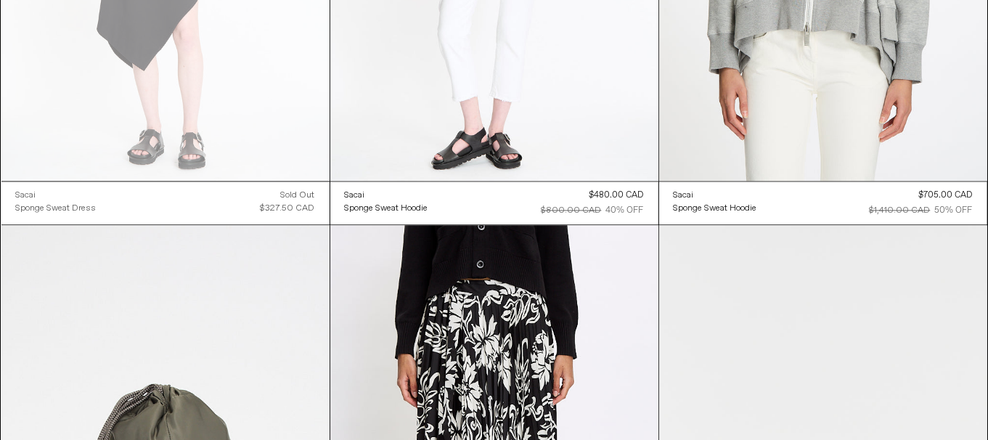  Describe the element at coordinates (954, 211) in the screenshot. I see `div: 50% OFF` at that location.